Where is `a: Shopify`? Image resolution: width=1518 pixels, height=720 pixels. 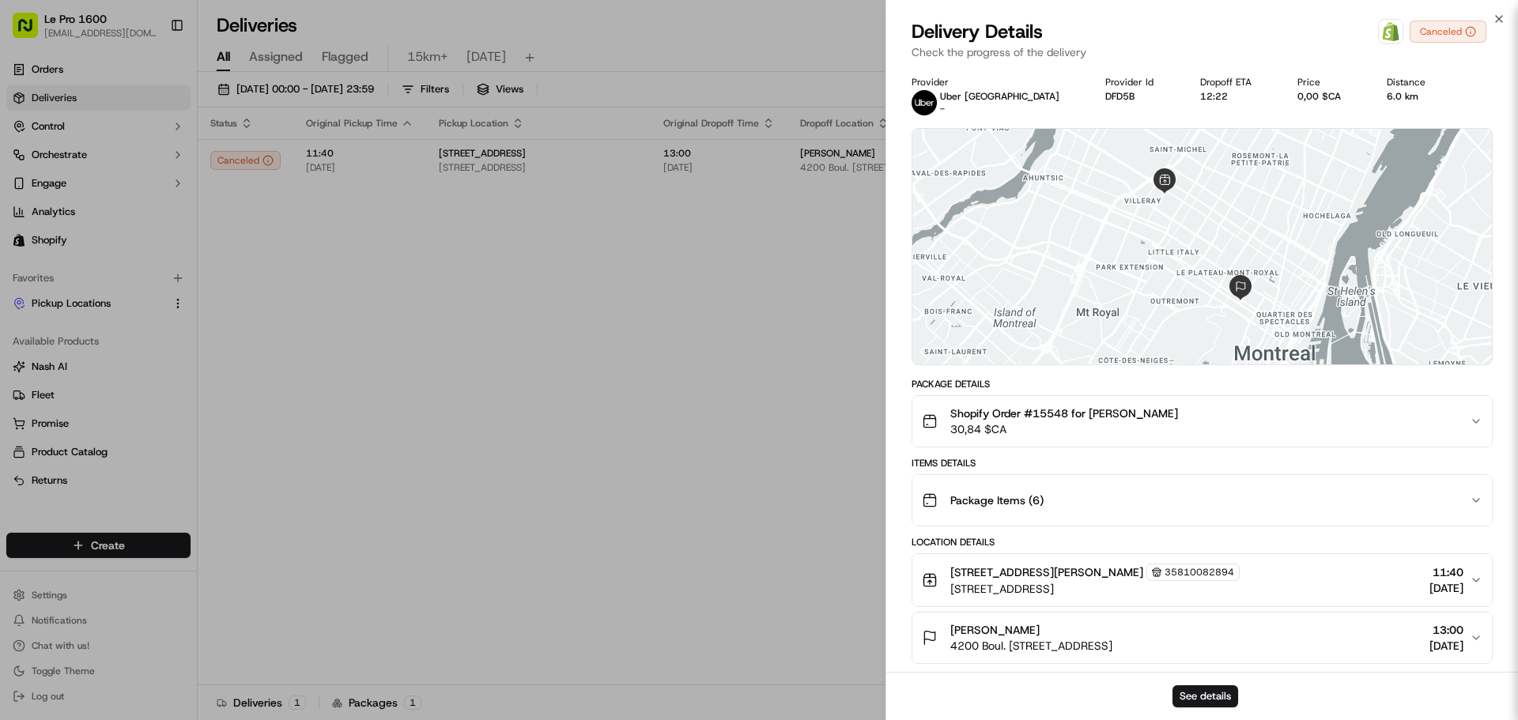
a: Shopify is located at coordinates (1390, 32).